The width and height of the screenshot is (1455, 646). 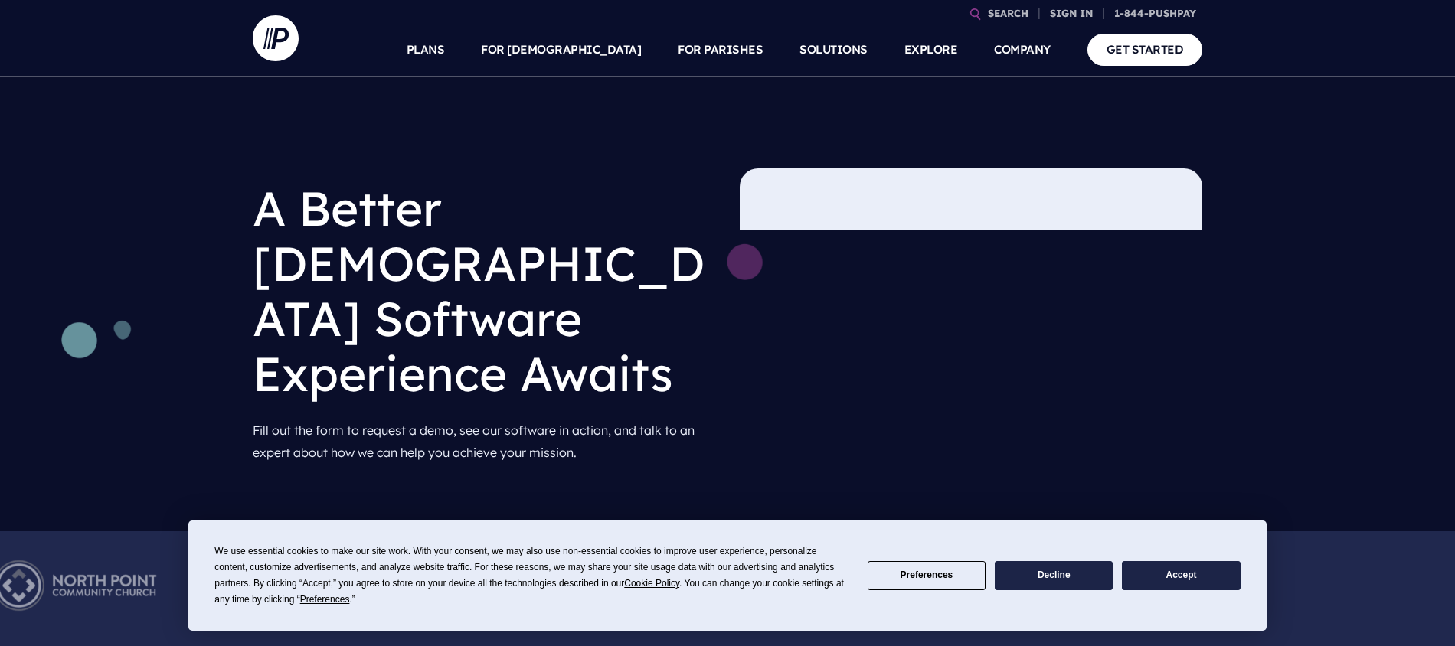 What do you see at coordinates (1053, 576) in the screenshot?
I see `button: Decline` at bounding box center [1053, 576].